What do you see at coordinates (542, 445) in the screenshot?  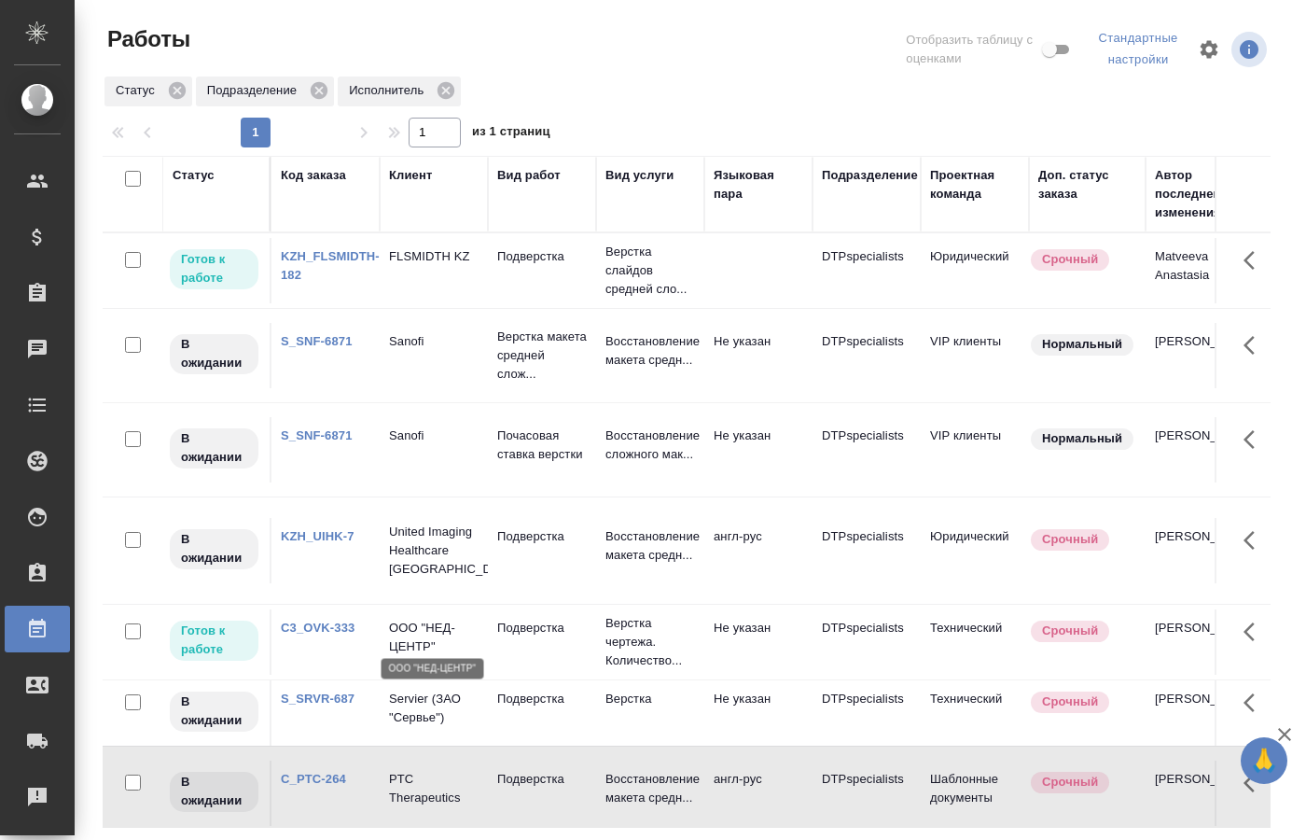 I see `p: Почасовая ставка верстки` at bounding box center [542, 445].